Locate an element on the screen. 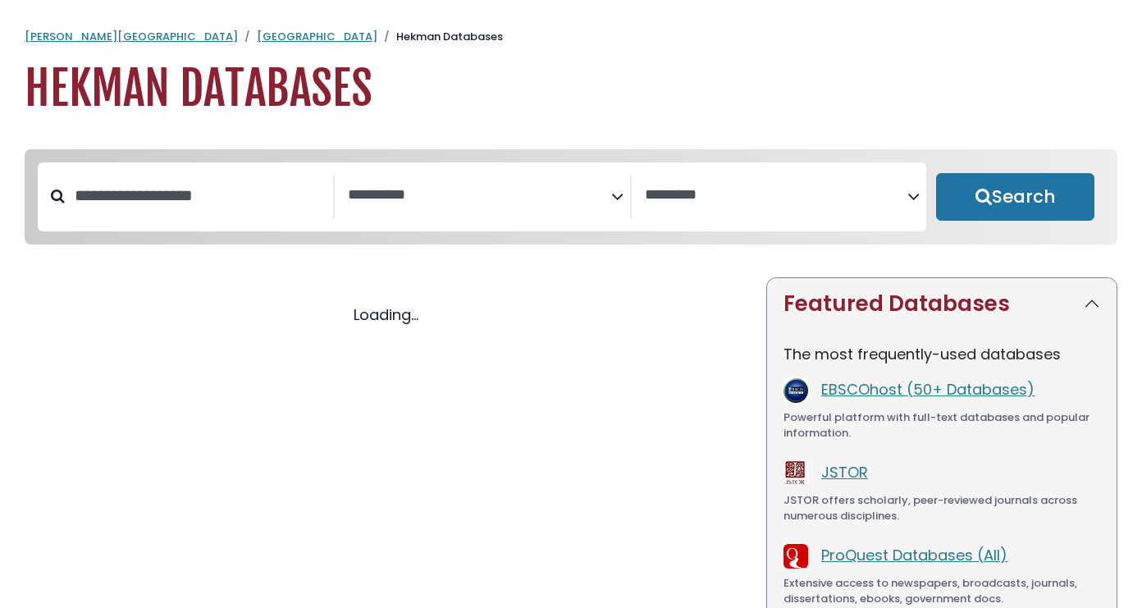  li: Hekman Databases is located at coordinates (440, 37).